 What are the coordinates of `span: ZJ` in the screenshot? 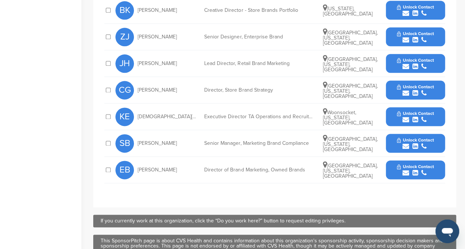 It's located at (125, 37).